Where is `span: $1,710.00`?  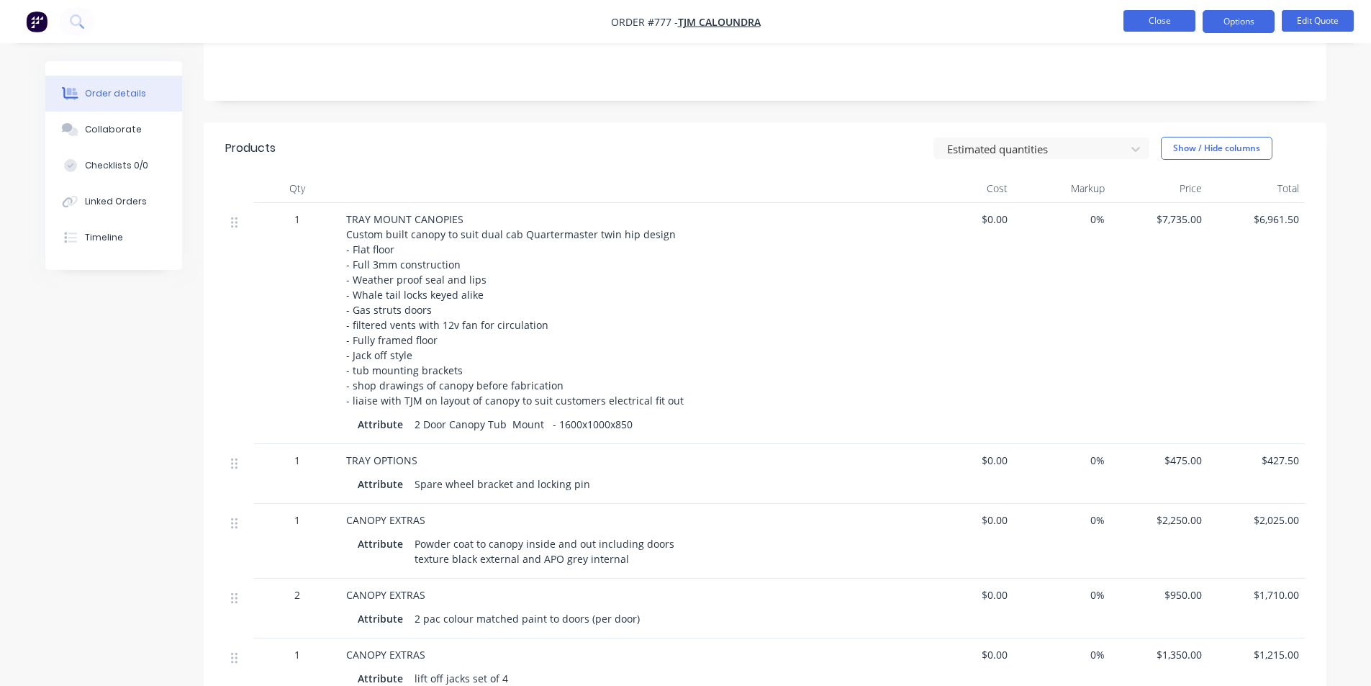
span: $1,710.00 is located at coordinates (1256, 595).